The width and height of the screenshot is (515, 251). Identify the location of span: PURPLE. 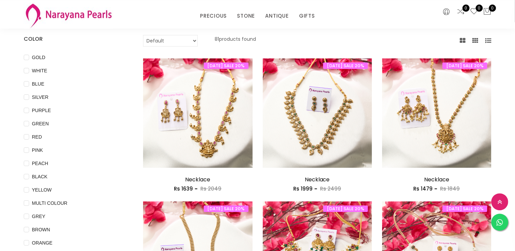
(41, 110).